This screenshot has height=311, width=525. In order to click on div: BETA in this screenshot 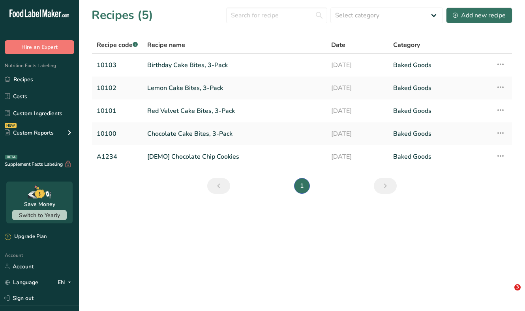, I will do `click(11, 157)`.